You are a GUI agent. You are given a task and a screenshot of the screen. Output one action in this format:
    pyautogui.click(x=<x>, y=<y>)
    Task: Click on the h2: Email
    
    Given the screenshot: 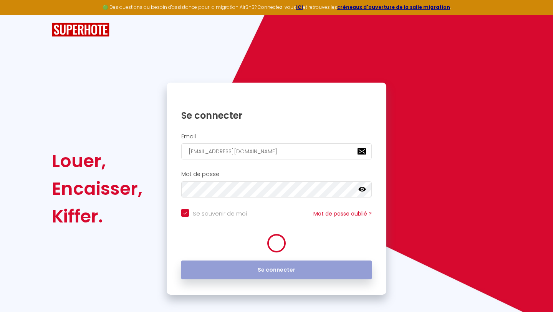 What is the action you would take?
    pyautogui.click(x=276, y=136)
    